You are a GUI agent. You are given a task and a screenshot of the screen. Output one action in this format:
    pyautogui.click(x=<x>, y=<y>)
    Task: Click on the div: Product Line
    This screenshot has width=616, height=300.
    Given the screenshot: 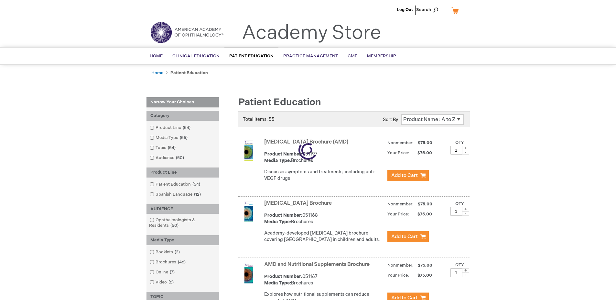 What is the action you would take?
    pyautogui.click(x=183, y=172)
    